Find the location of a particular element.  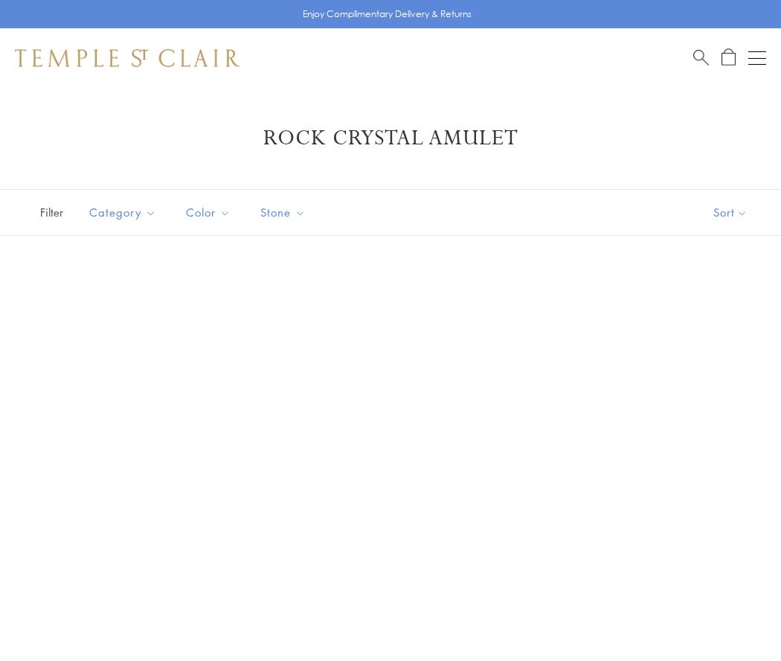

img: Temple St. Clair is located at coordinates (127, 58).